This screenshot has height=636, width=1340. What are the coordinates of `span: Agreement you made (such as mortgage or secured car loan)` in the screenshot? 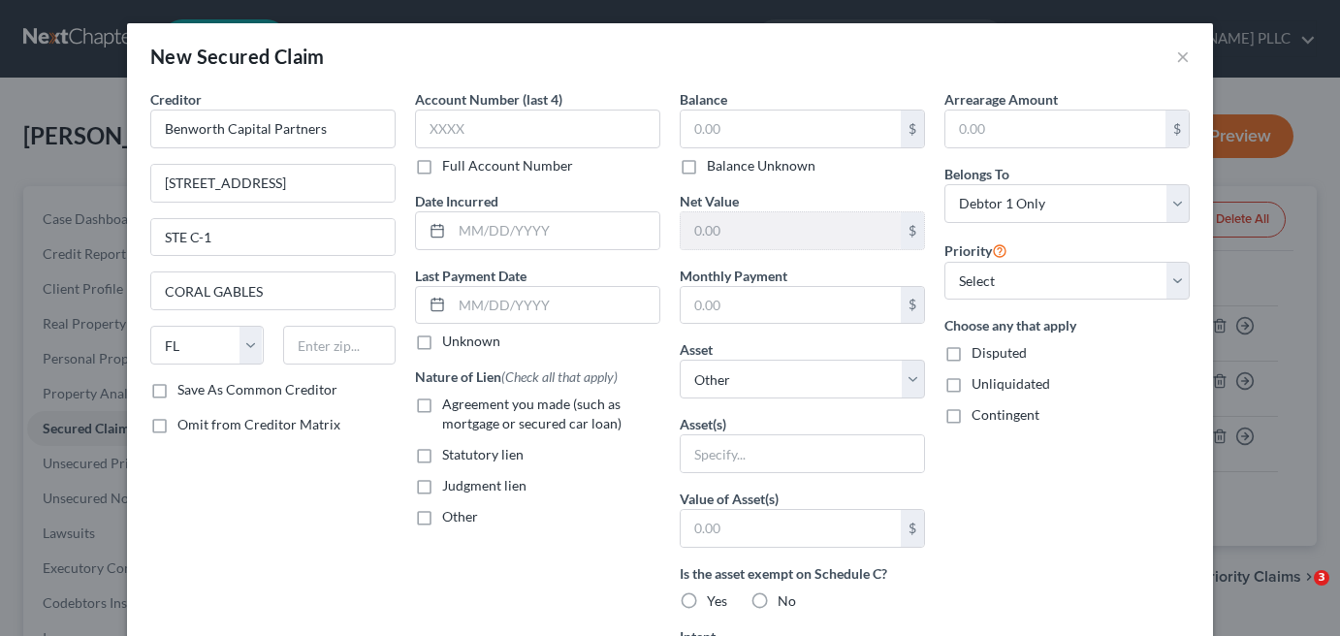 It's located at (531, 413).